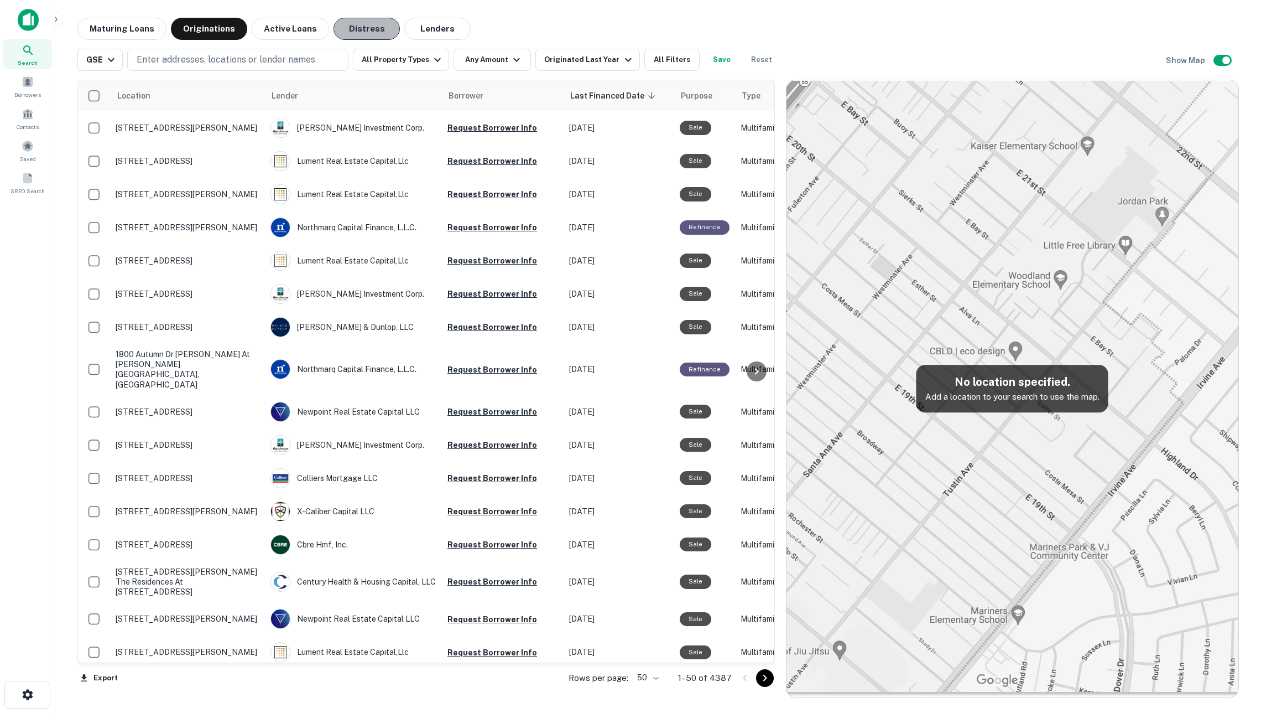 This screenshot has height=713, width=1261. What do you see at coordinates (353, 544) in the screenshot?
I see `div: Cbre Hmf, Inc.` at bounding box center [353, 544].